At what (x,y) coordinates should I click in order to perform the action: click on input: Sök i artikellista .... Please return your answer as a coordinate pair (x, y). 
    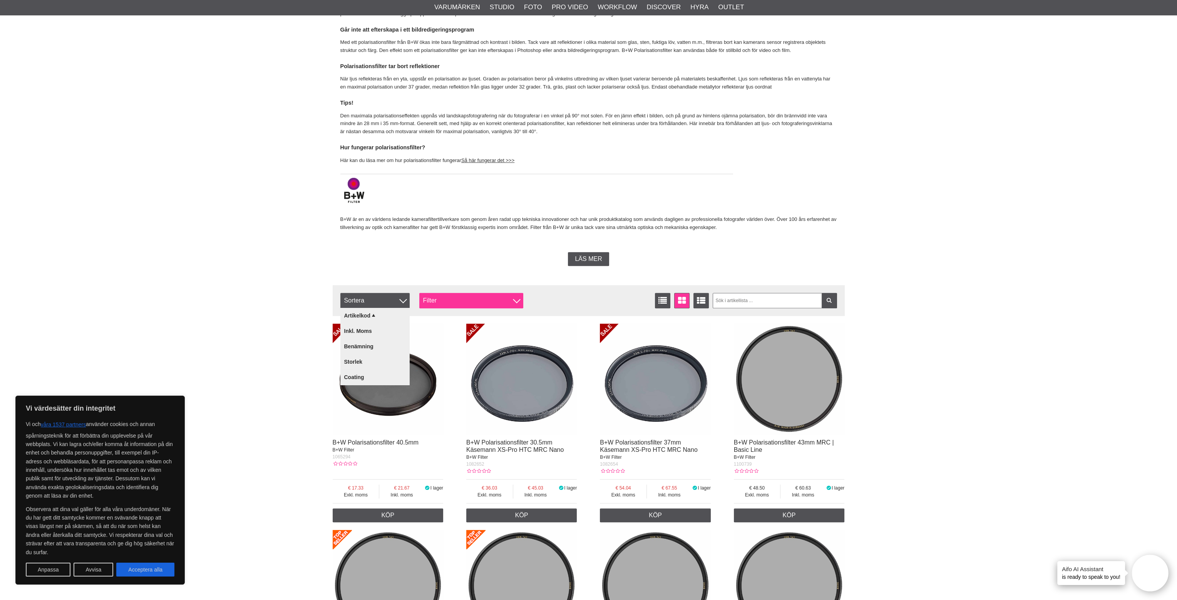
    Looking at the image, I should click on (775, 301).